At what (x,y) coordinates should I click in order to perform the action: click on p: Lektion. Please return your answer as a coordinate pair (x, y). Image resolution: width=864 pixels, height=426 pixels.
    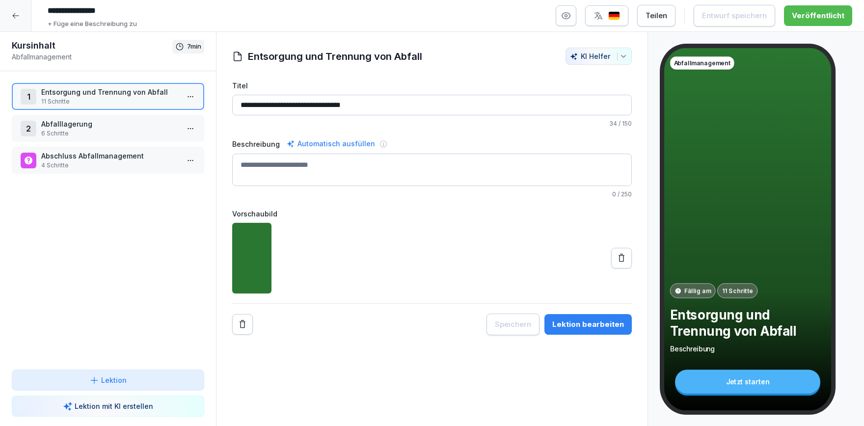
    Looking at the image, I should click on (114, 380).